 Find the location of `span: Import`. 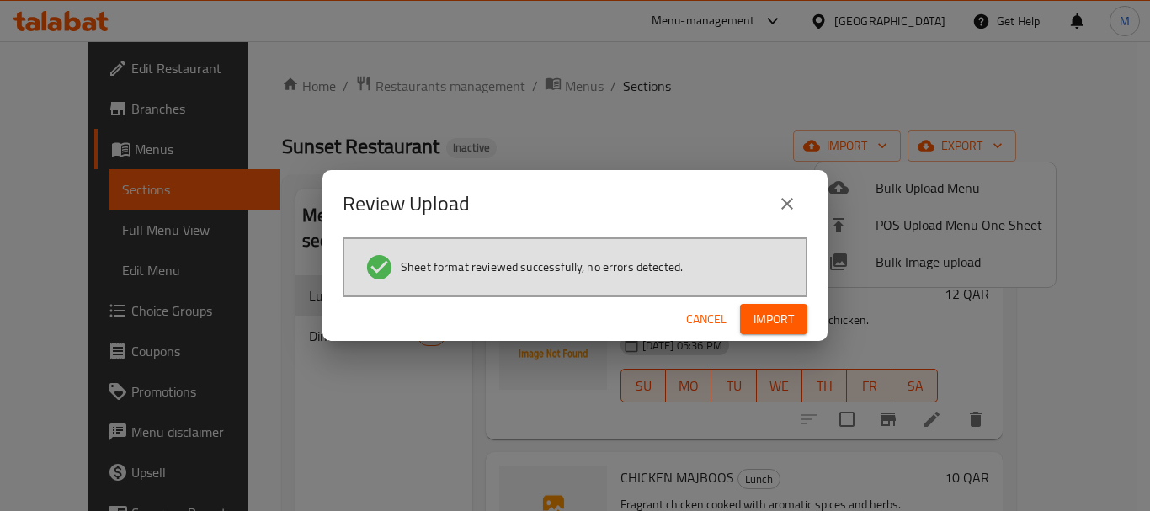

span: Import is located at coordinates (774, 319).